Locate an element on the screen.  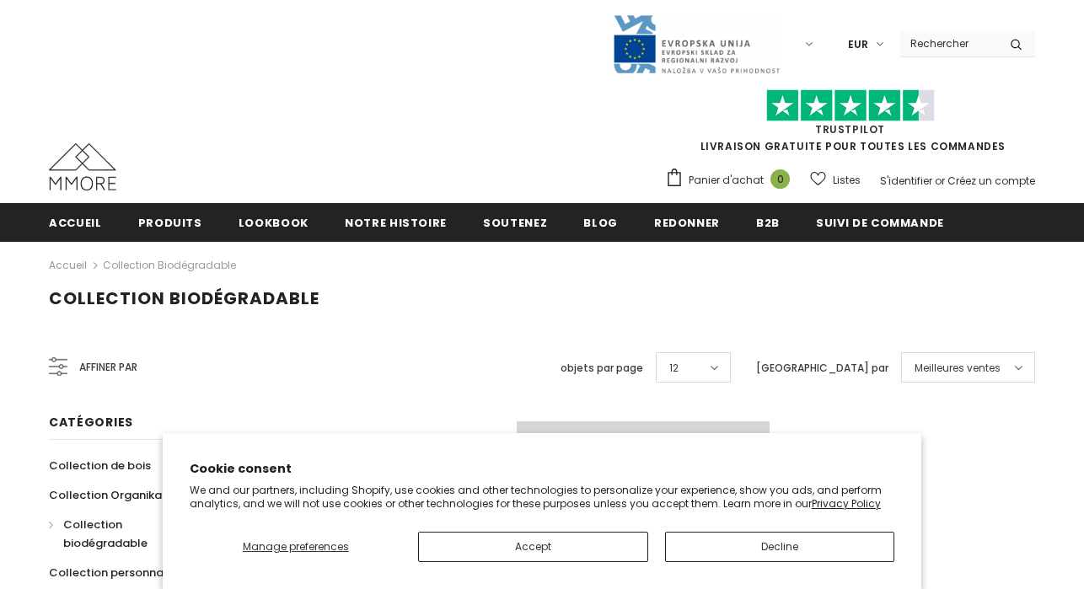
span: Notre histoire is located at coordinates (395, 223).